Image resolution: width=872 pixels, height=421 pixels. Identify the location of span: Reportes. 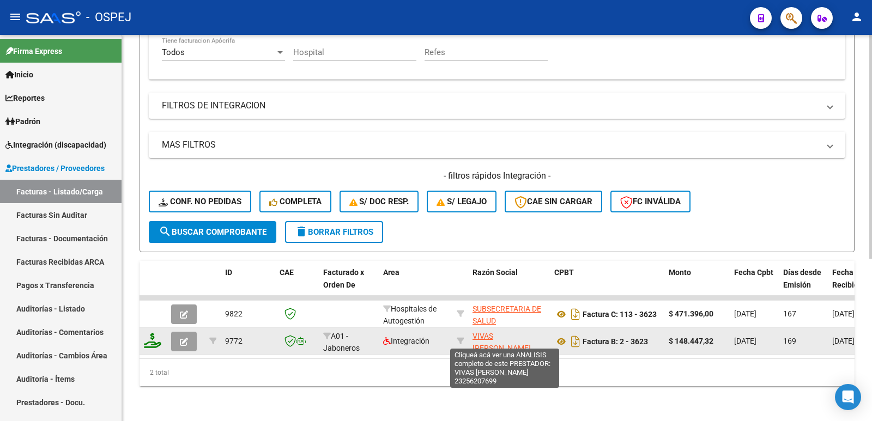
(25, 98).